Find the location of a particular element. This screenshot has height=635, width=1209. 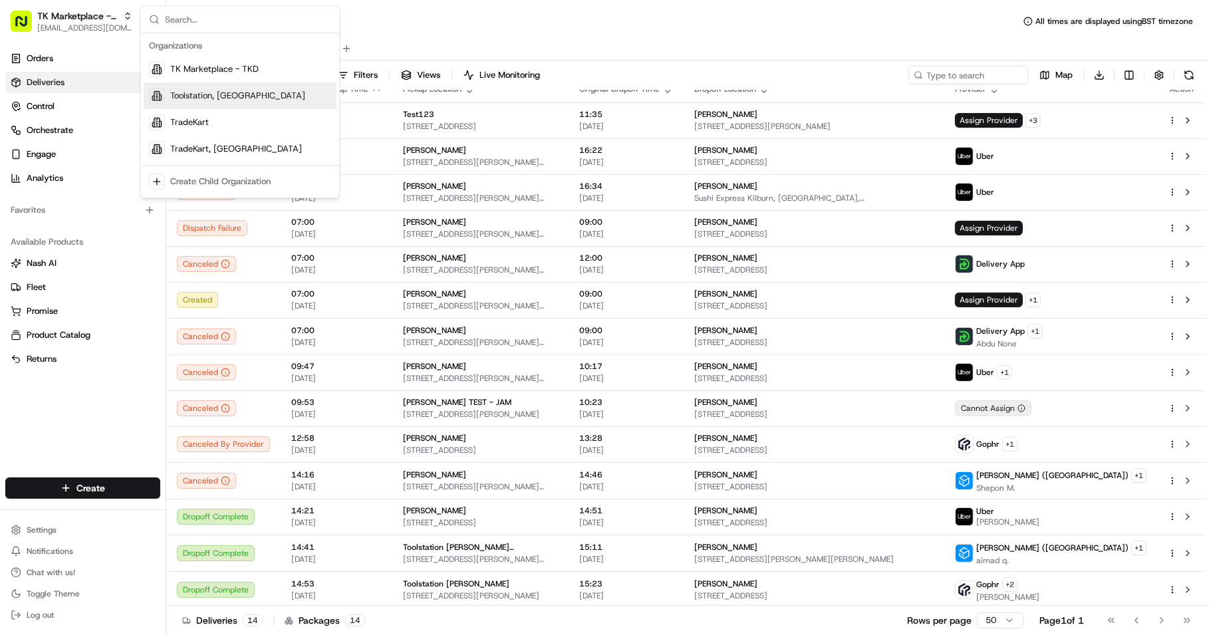

span: Nash AI is located at coordinates (41, 263).